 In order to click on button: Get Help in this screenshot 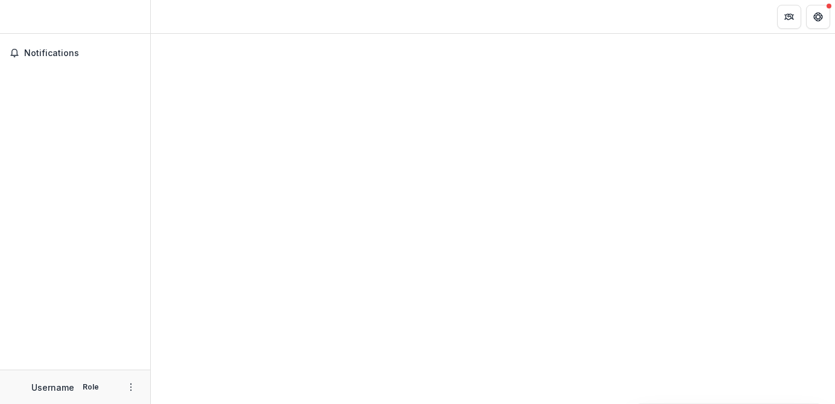, I will do `click(818, 17)`.